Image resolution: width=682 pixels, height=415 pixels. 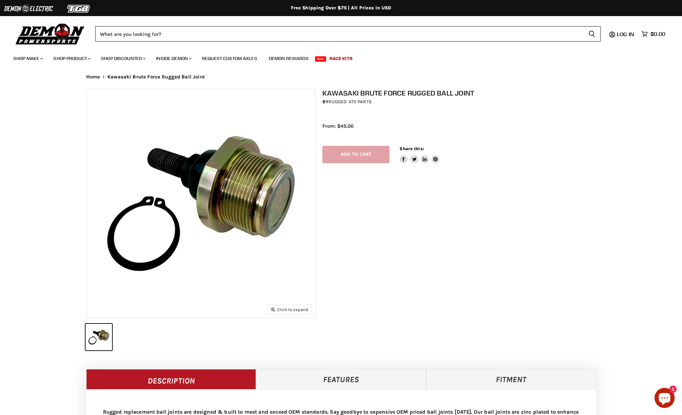 What do you see at coordinates (341, 77) in the screenshot?
I see `nav: Breadcrumbs` at bounding box center [341, 77].